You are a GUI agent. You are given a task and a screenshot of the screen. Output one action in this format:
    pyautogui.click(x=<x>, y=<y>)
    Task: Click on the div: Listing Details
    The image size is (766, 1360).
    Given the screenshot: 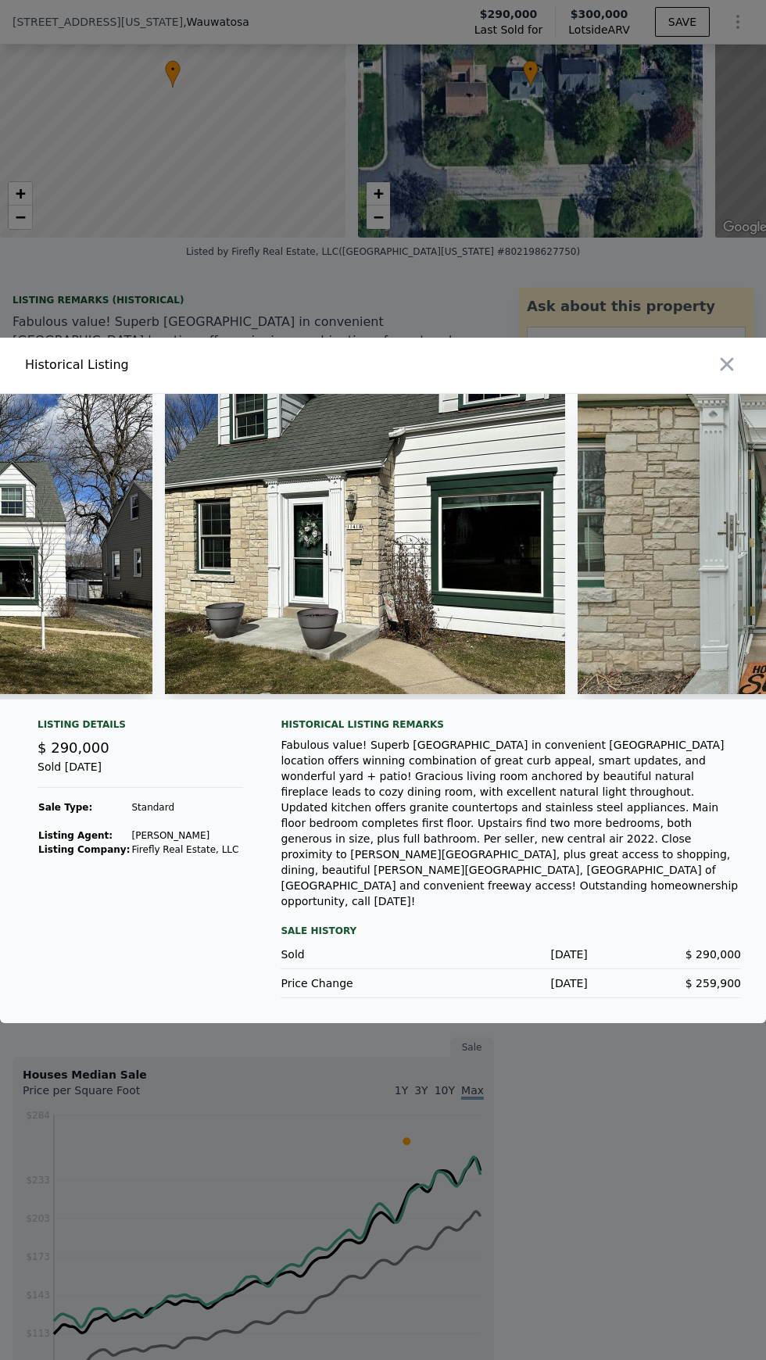 What is the action you would take?
    pyautogui.click(x=140, y=728)
    